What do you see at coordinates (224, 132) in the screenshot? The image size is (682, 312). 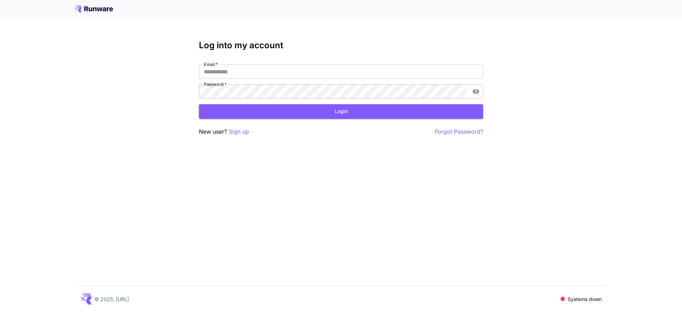 I see `p: New user?` at bounding box center [224, 132].